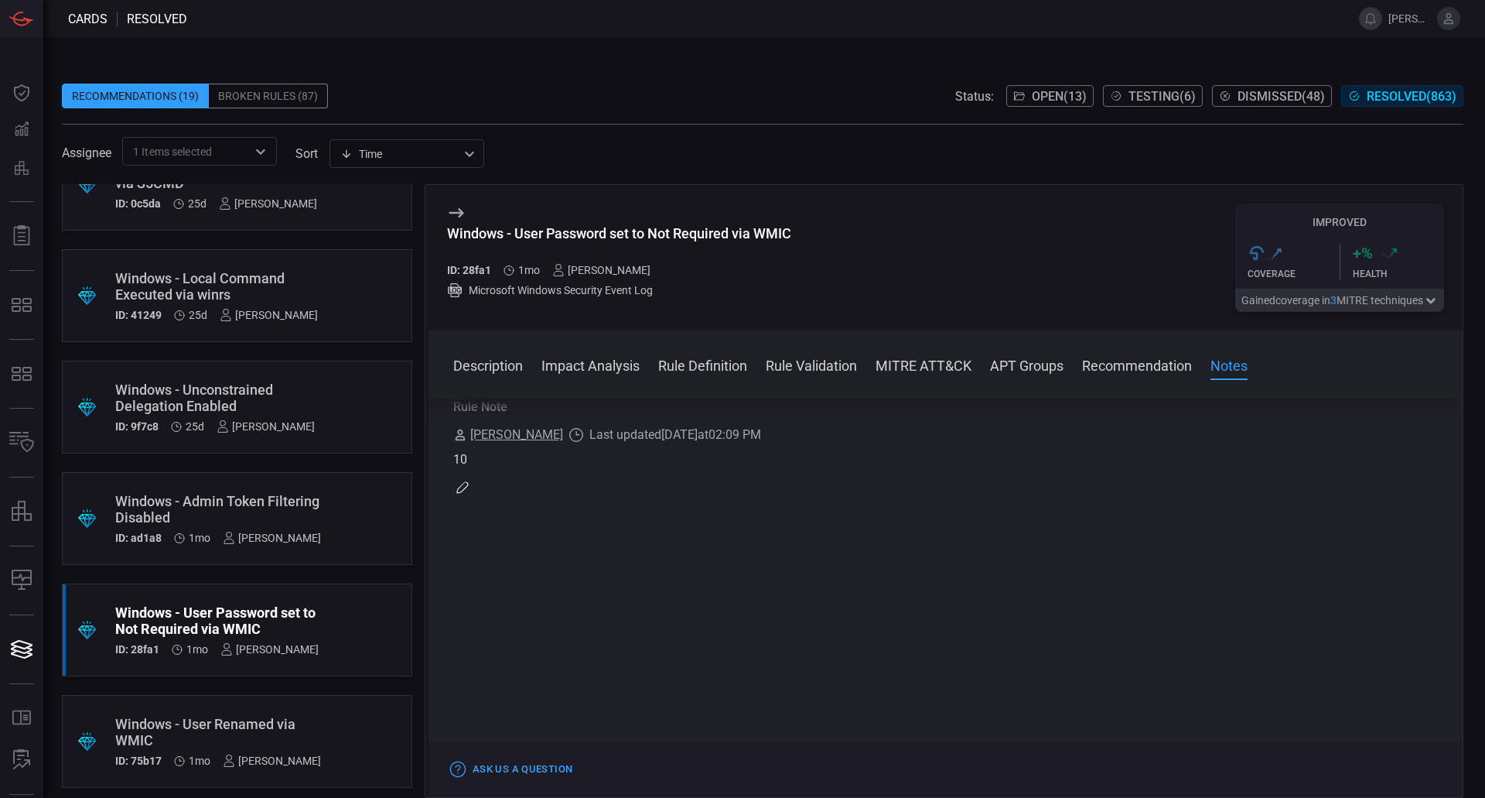 This screenshot has height=798, width=1485. What do you see at coordinates (1162, 96) in the screenshot?
I see `span: Testing ( 6 )` at bounding box center [1162, 96].